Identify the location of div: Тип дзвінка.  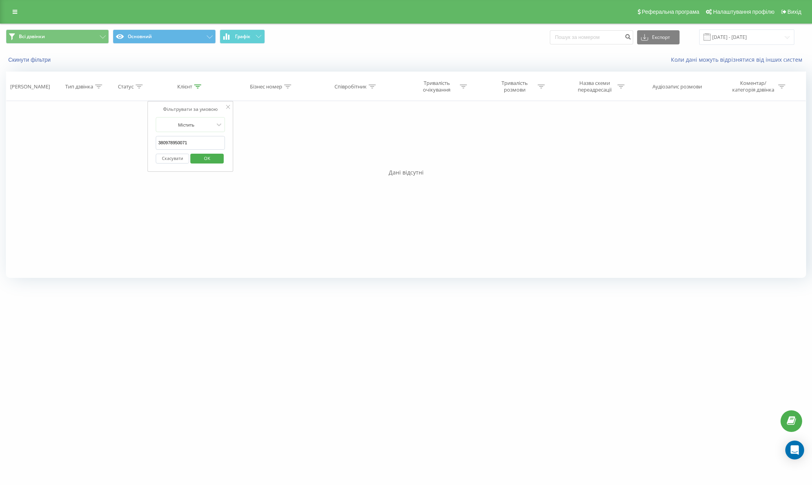
(79, 87).